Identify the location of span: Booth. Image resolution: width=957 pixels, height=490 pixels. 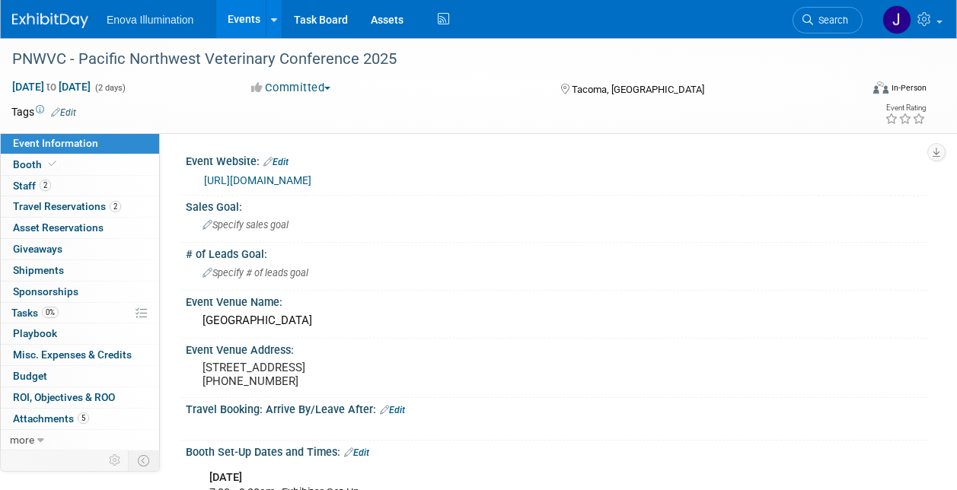
(36, 164).